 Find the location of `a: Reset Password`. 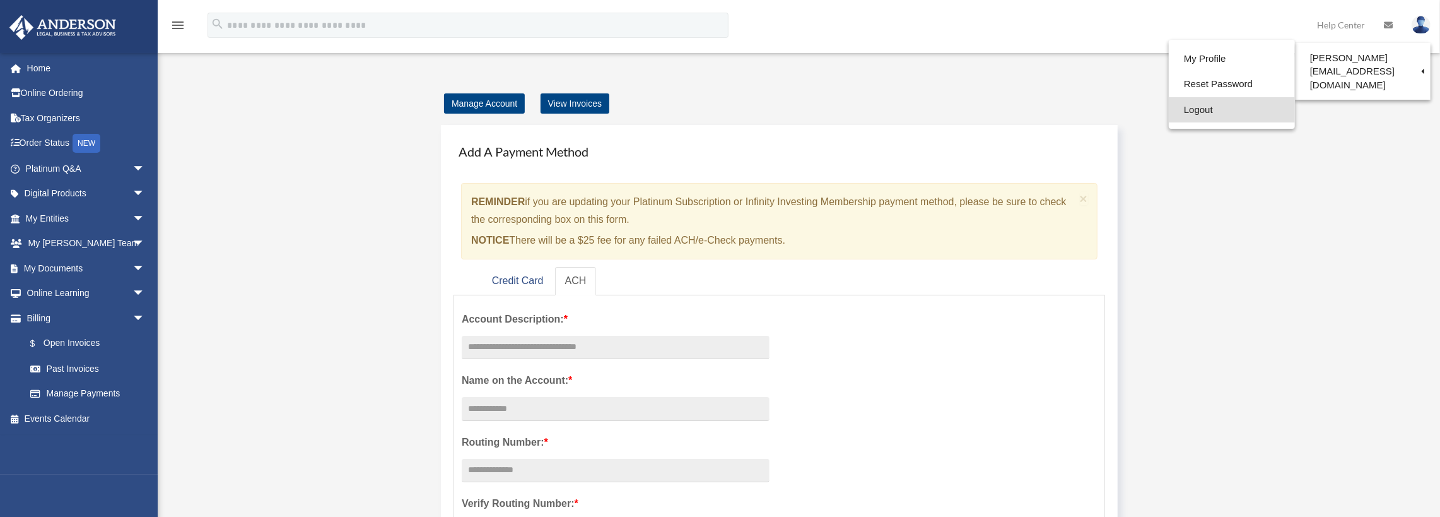

a: Reset Password is located at coordinates (1232, 84).